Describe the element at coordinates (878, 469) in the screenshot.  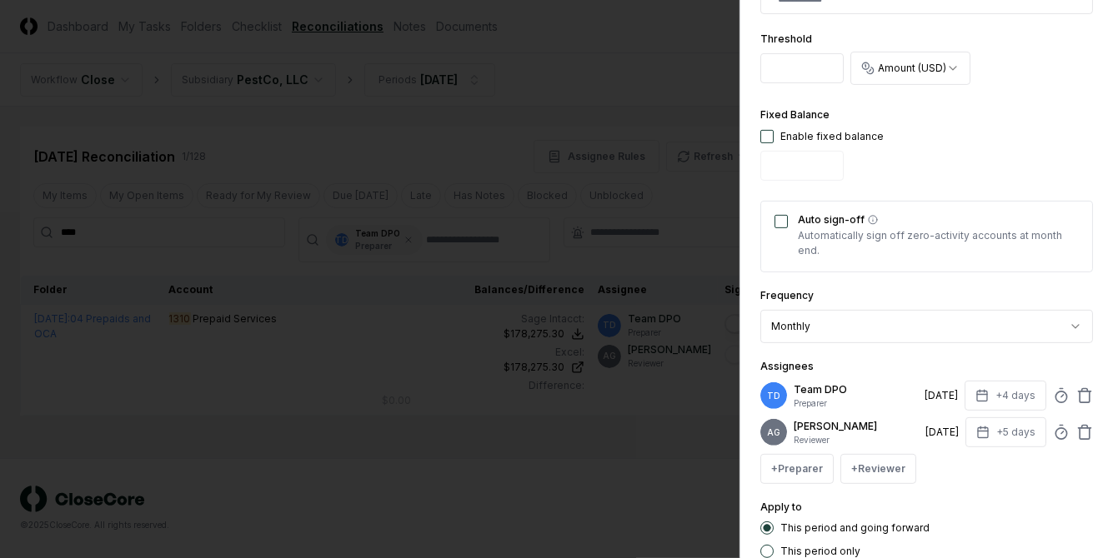
I see `button: +Reviewer` at that location.